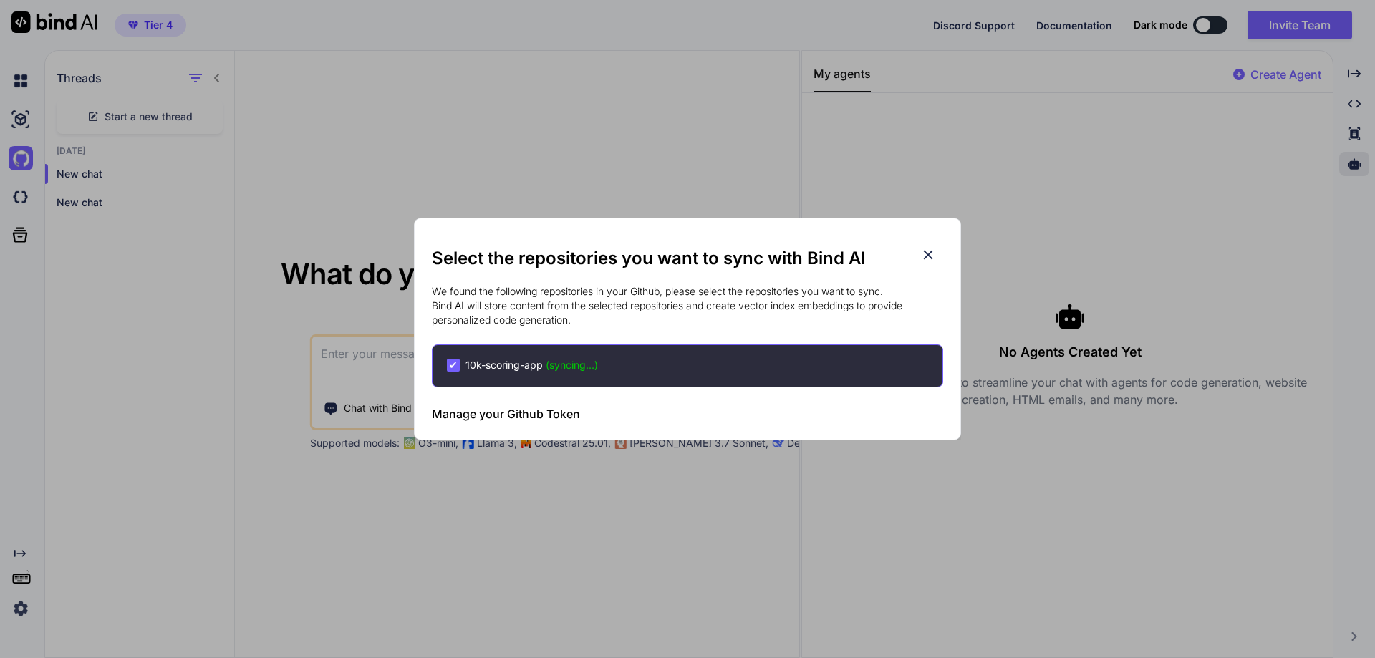 The height and width of the screenshot is (658, 1375). What do you see at coordinates (687, 306) in the screenshot?
I see `p: We found the following repositories in your Github, please select the repositories you want to sy...` at bounding box center [687, 306].